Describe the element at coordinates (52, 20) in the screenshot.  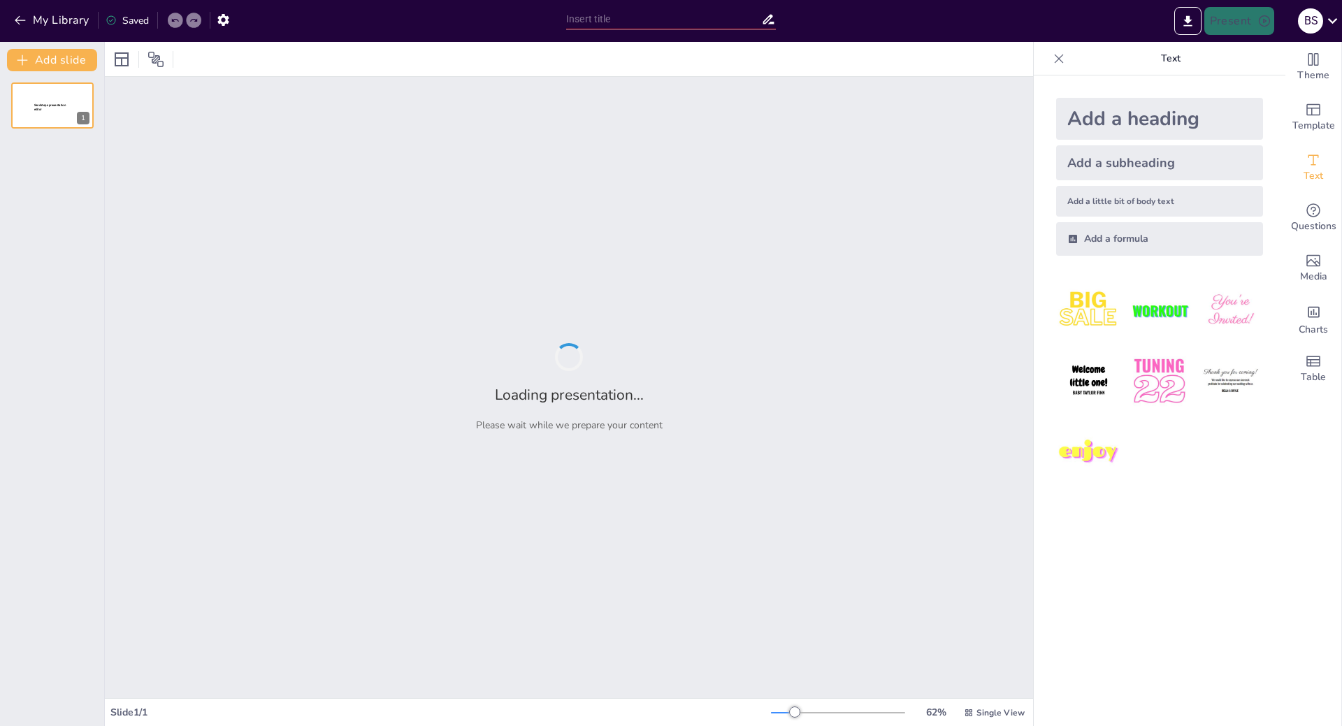
I see `button: My Library` at that location.